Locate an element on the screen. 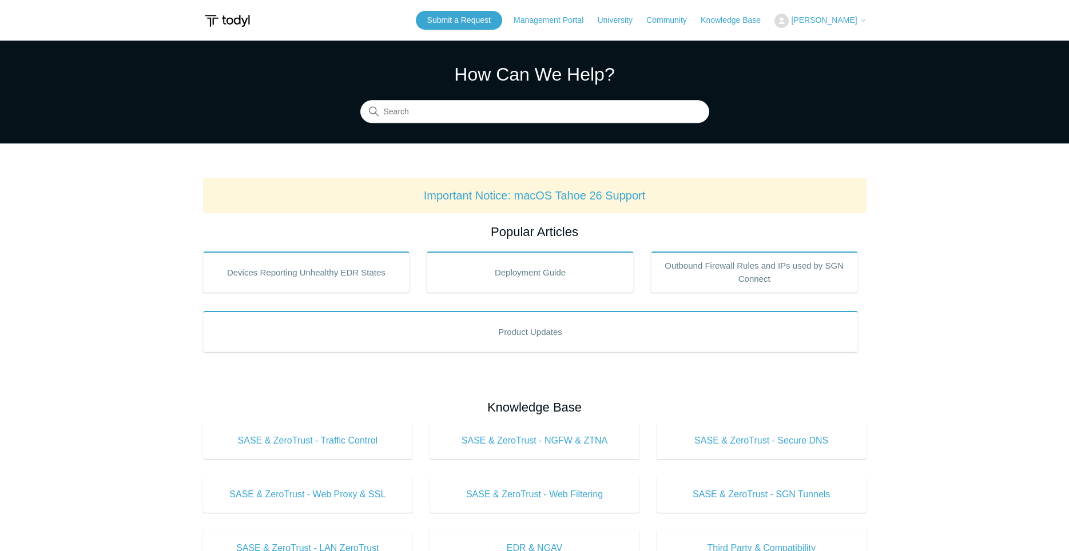 The width and height of the screenshot is (1069, 551). a: SASE & ZeroTrust - Traffic Control is located at coordinates (308, 441).